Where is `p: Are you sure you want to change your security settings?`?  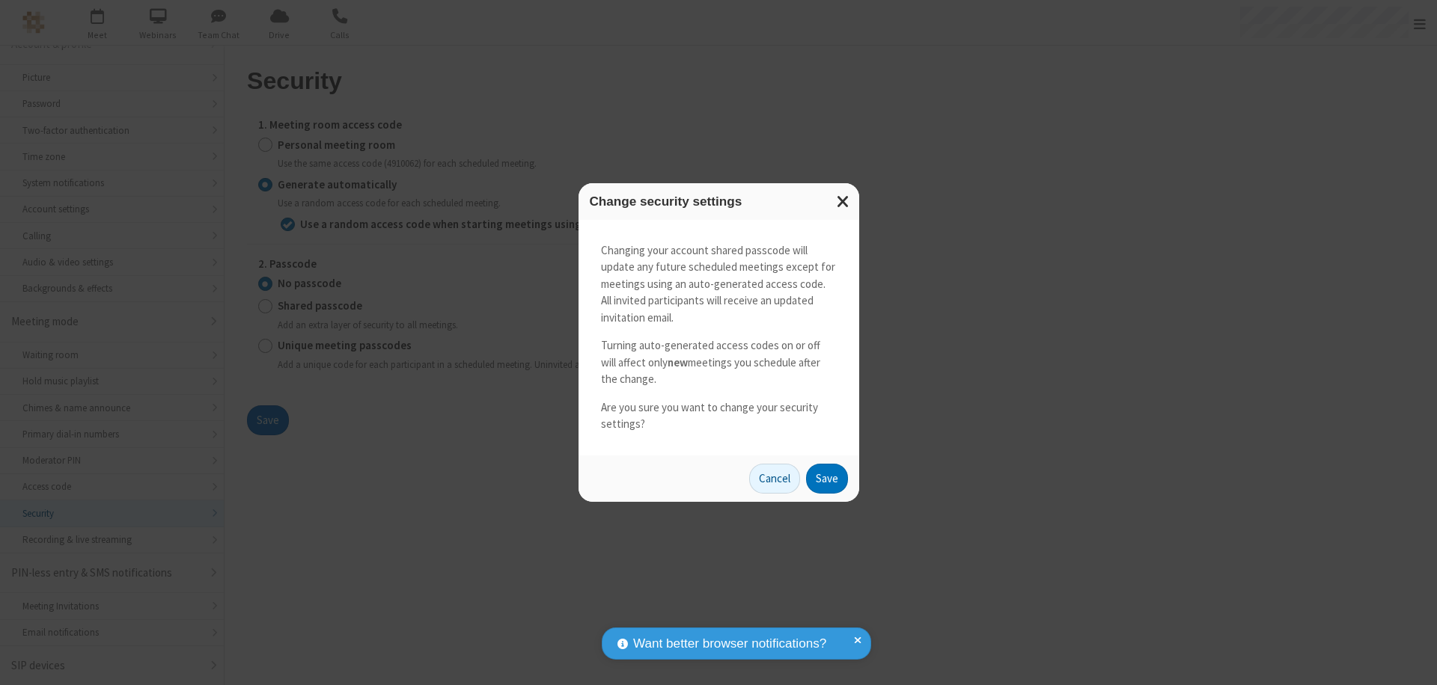 p: Are you sure you want to change your security settings? is located at coordinates (718, 416).